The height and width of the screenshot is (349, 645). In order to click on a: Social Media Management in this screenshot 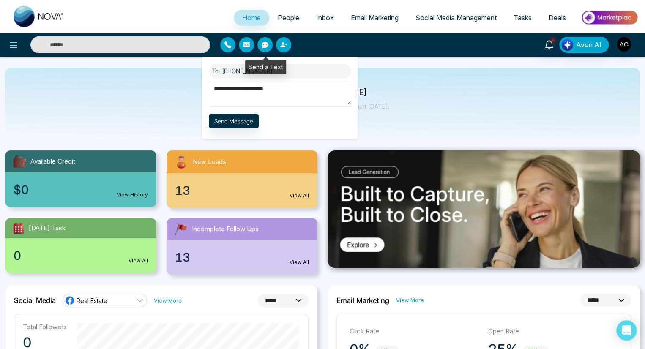, I will do `click(456, 18)`.